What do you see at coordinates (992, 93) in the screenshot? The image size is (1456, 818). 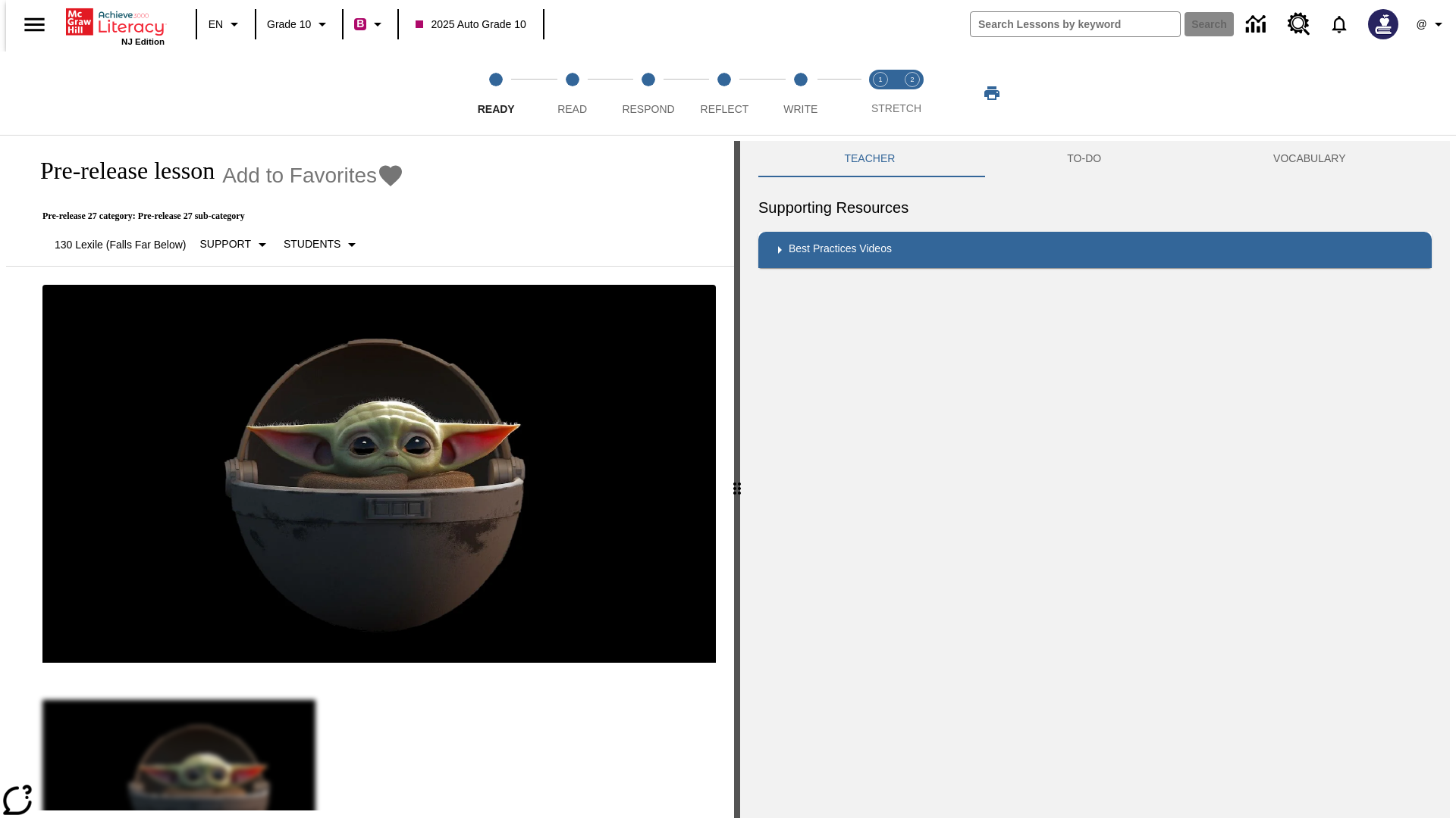 I see `button: Print` at bounding box center [992, 93].